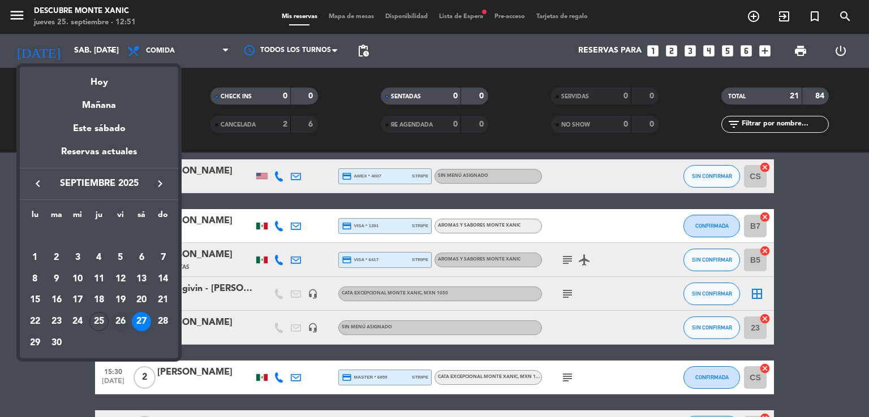  What do you see at coordinates (99, 258) in the screenshot?
I see `td: 4 de septiembre de 2025` at bounding box center [99, 258].